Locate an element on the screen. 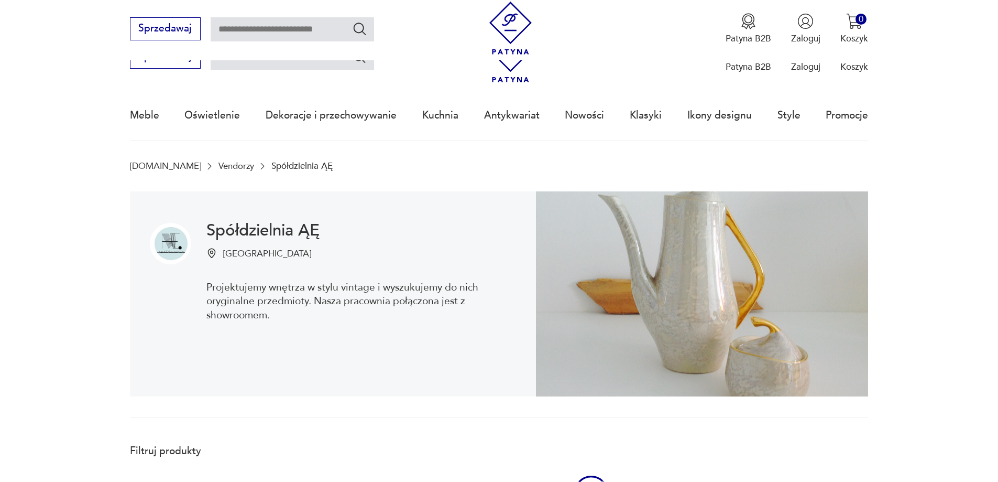  a: Klasyki is located at coordinates (646, 115).